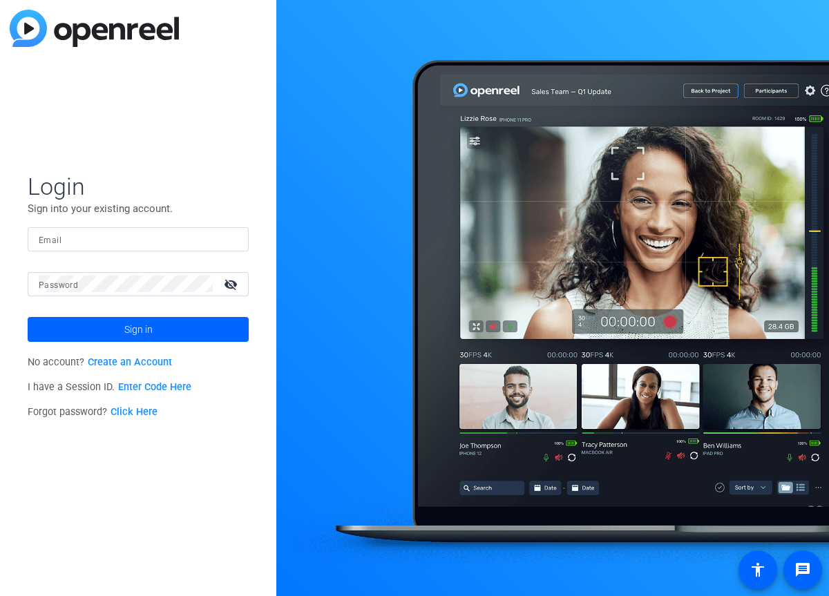 This screenshot has width=829, height=596. Describe the element at coordinates (138, 330) in the screenshot. I see `button: Sign in` at that location.